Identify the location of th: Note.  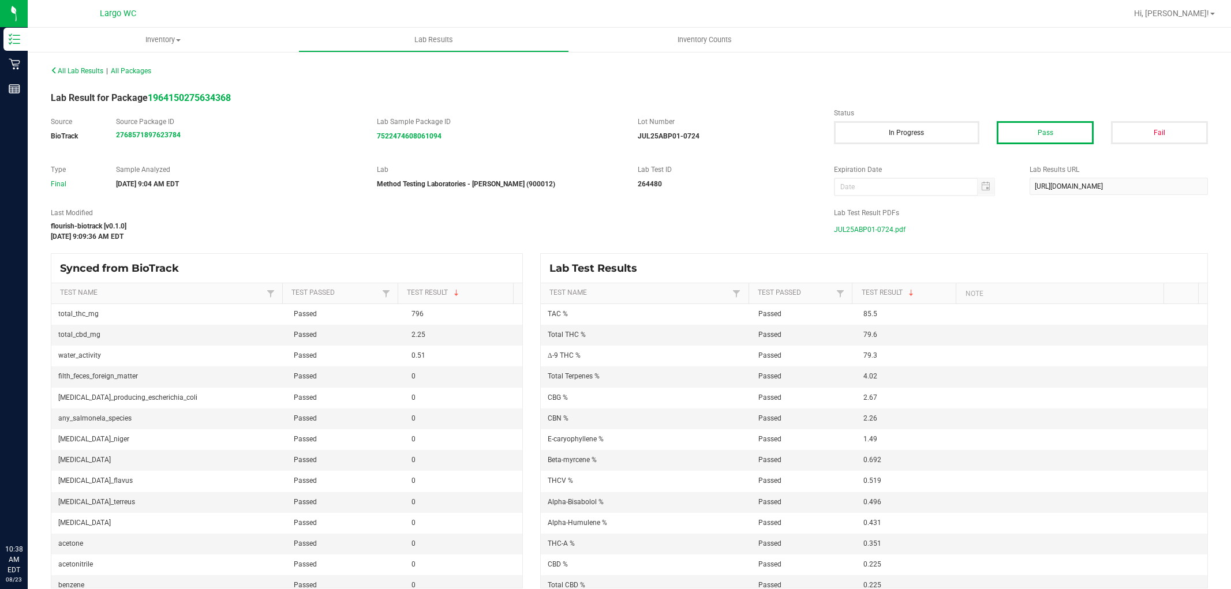
(1060, 294).